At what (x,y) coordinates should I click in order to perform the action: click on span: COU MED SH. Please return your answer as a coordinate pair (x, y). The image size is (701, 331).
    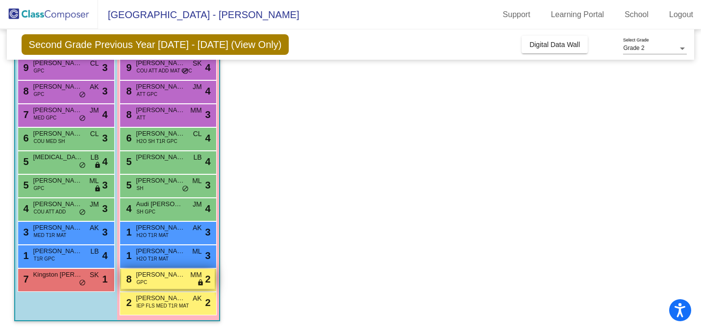
    Looking at the image, I should click on (49, 141).